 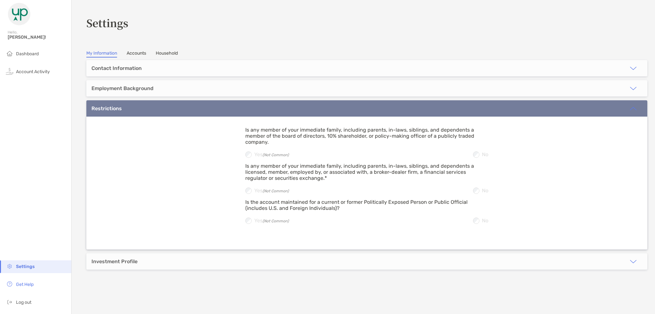 What do you see at coordinates (33, 72) in the screenshot?
I see `span: Account Activity` at bounding box center [33, 72].